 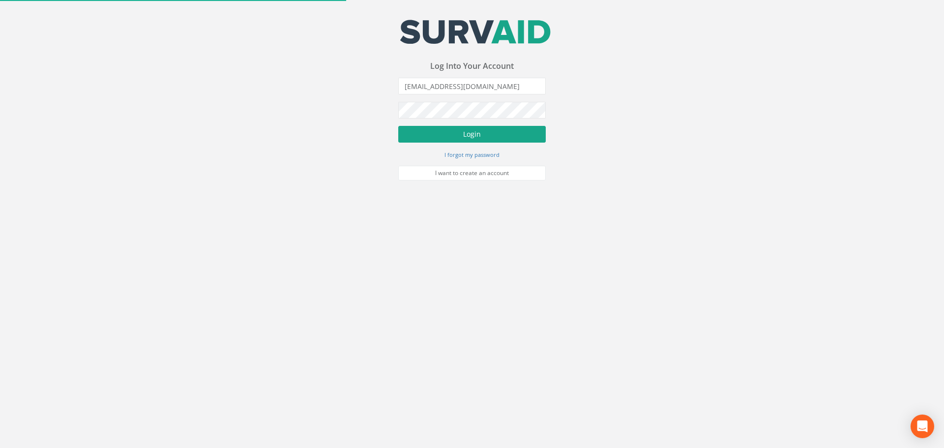 What do you see at coordinates (472, 66) in the screenshot?
I see `h3: Log Into Your Account` at bounding box center [472, 66].